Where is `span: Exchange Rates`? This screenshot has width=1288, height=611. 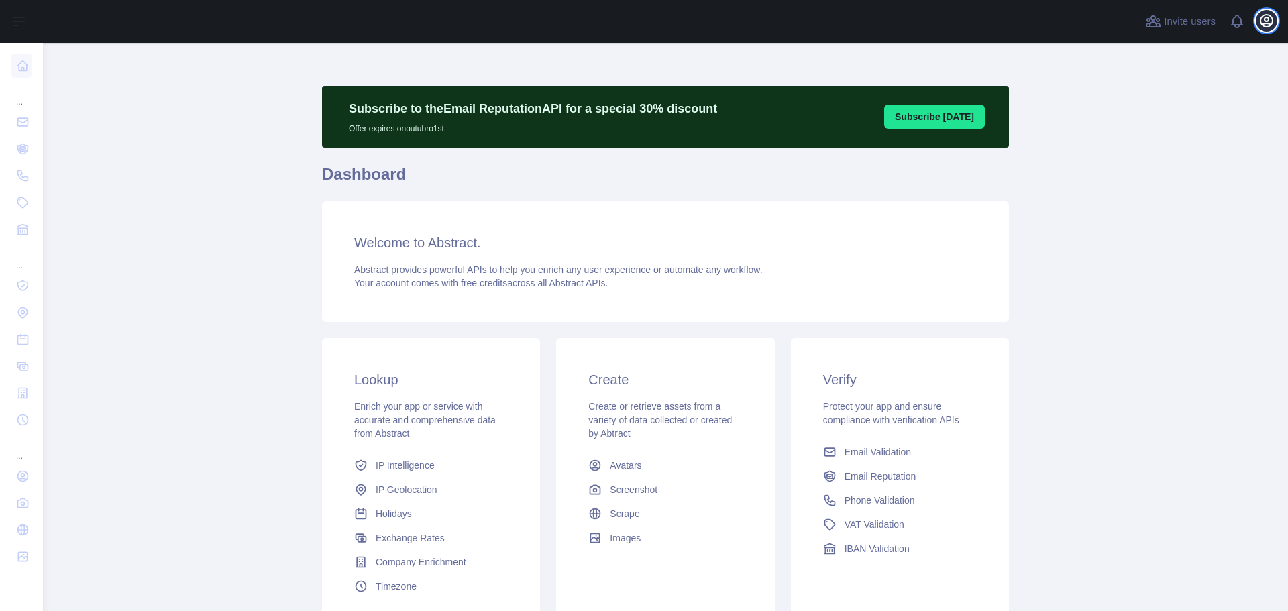 span: Exchange Rates is located at coordinates (410, 538).